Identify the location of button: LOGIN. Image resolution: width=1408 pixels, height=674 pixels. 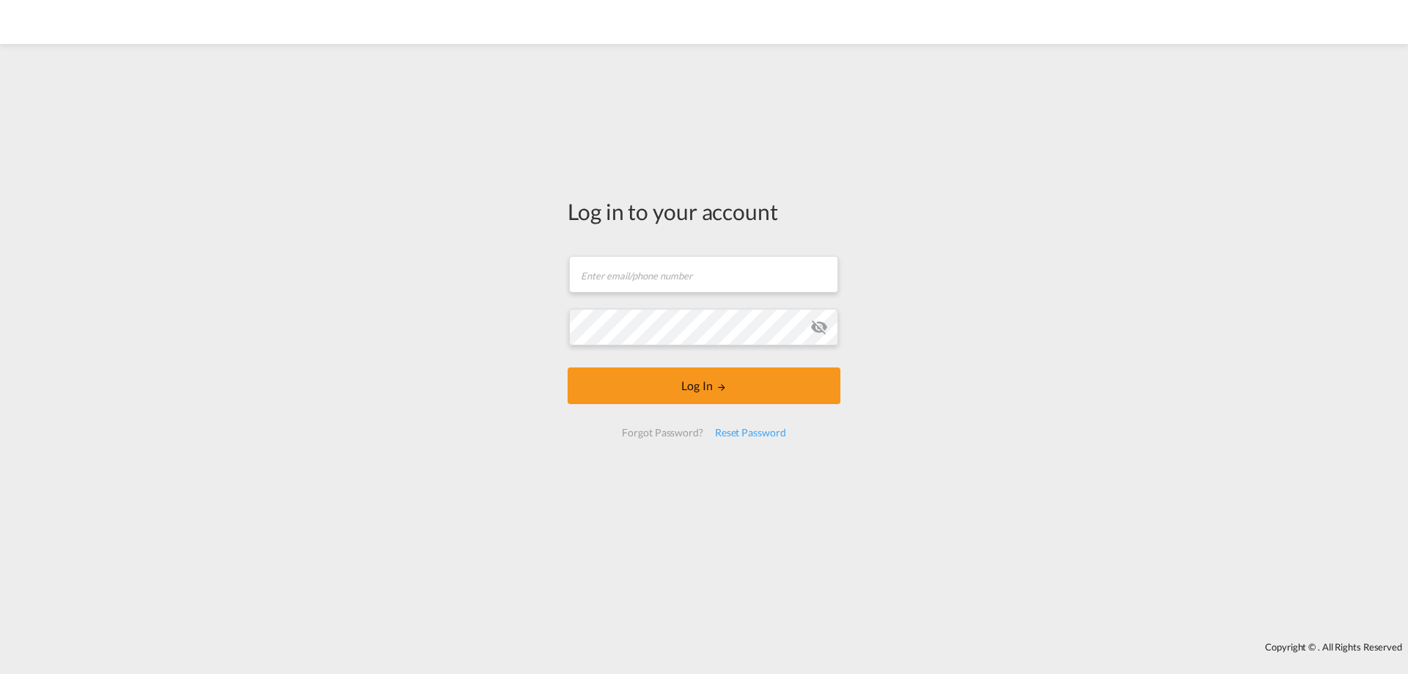
(704, 386).